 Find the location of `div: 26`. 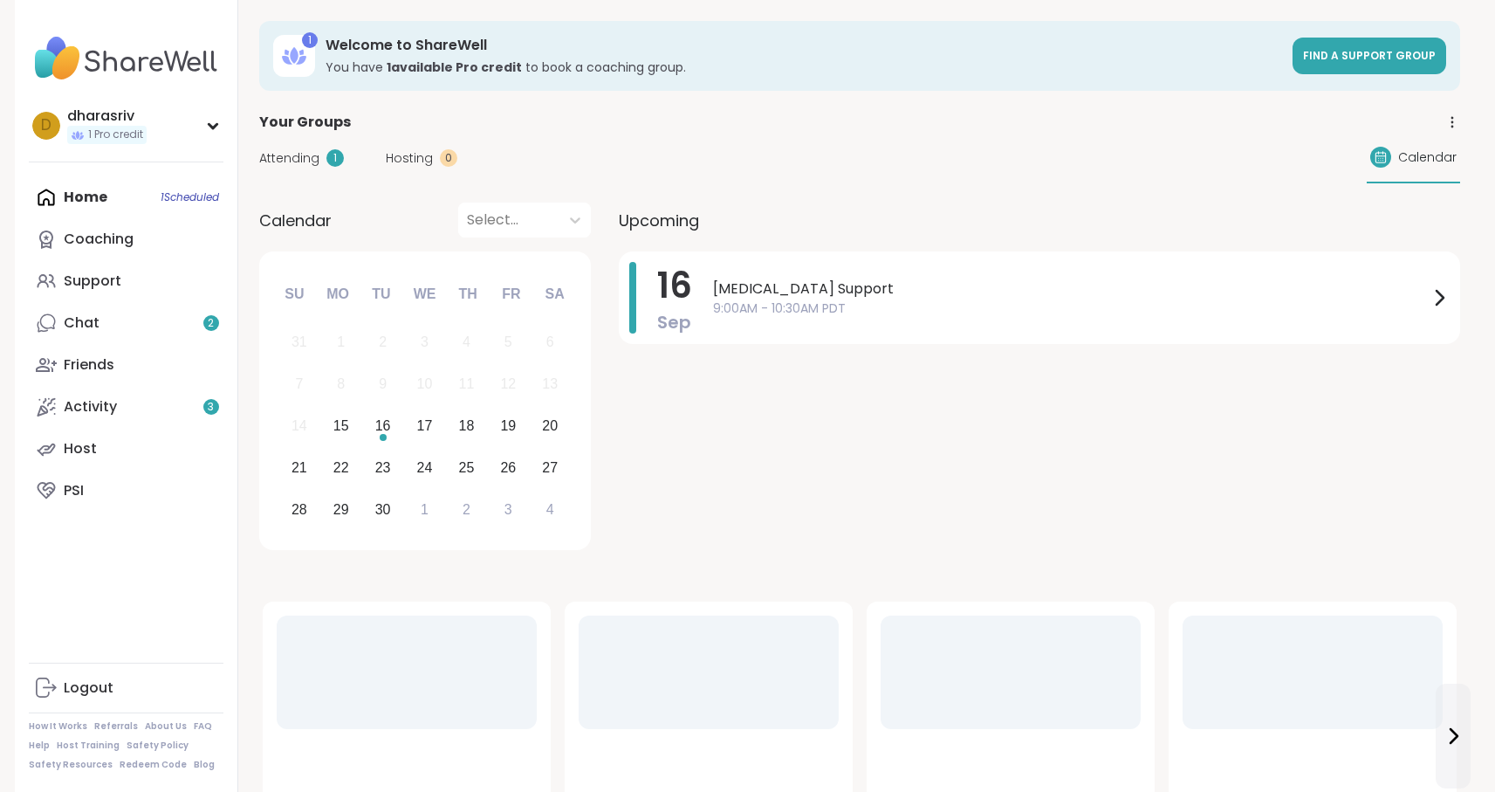

div: 26 is located at coordinates (508, 467).